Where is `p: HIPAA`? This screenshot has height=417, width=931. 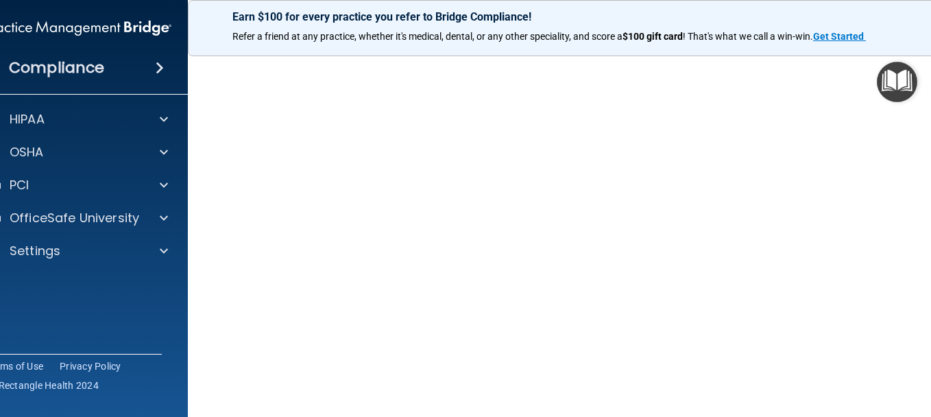
p: HIPAA is located at coordinates (27, 119).